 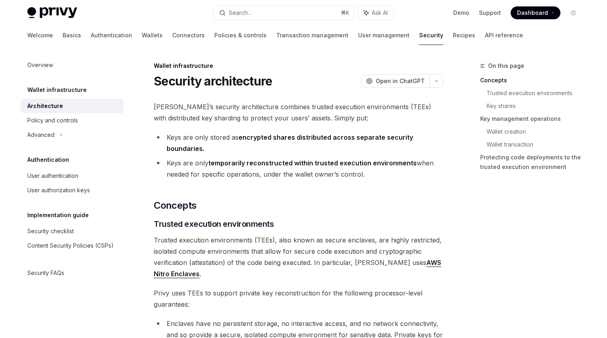 What do you see at coordinates (532, 13) in the screenshot?
I see `span: Dashboard` at bounding box center [532, 13].